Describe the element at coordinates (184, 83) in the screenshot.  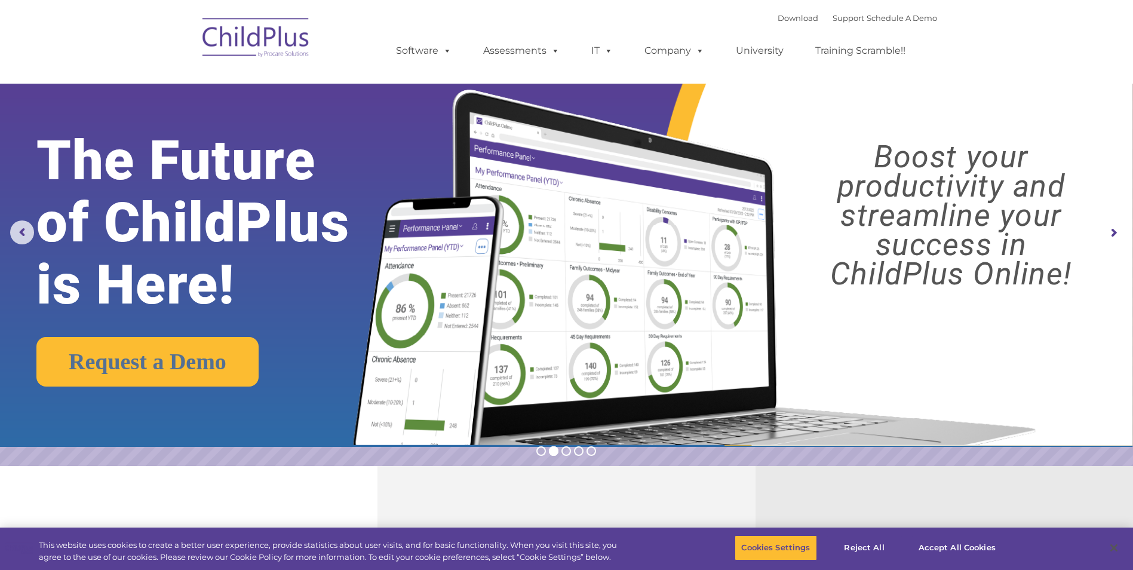
I see `span: Last name` at that location.